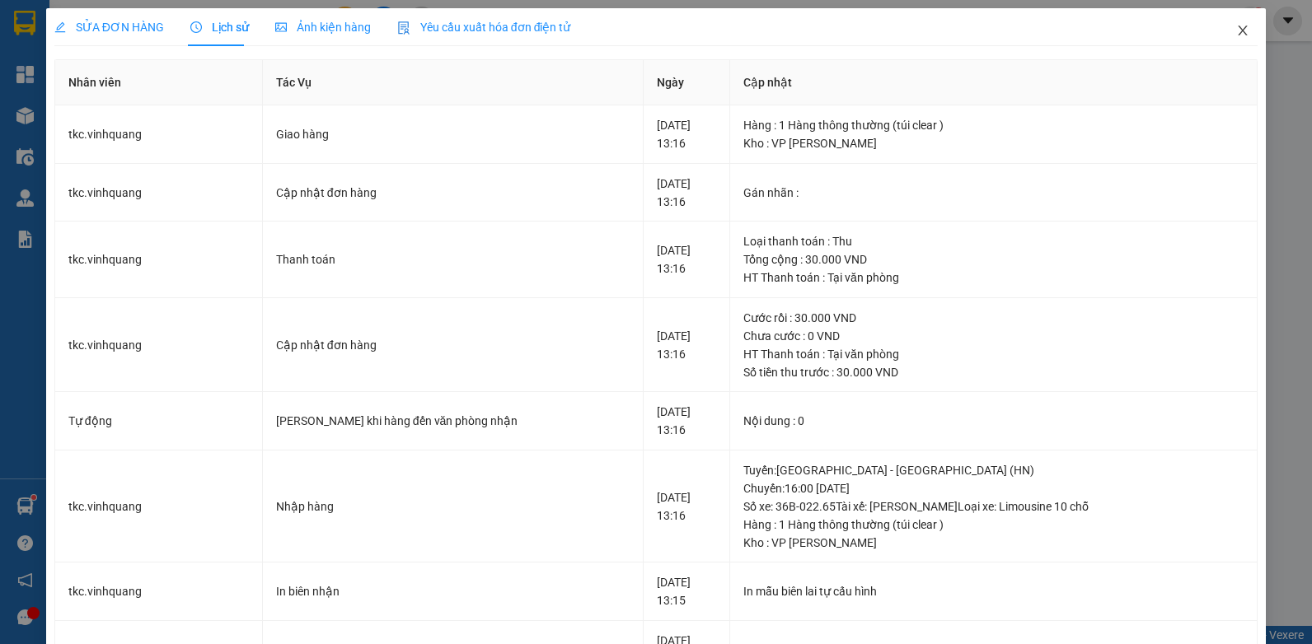  Describe the element at coordinates (993, 241) in the screenshot. I see `div: Loại thanh toán : Thu` at that location.